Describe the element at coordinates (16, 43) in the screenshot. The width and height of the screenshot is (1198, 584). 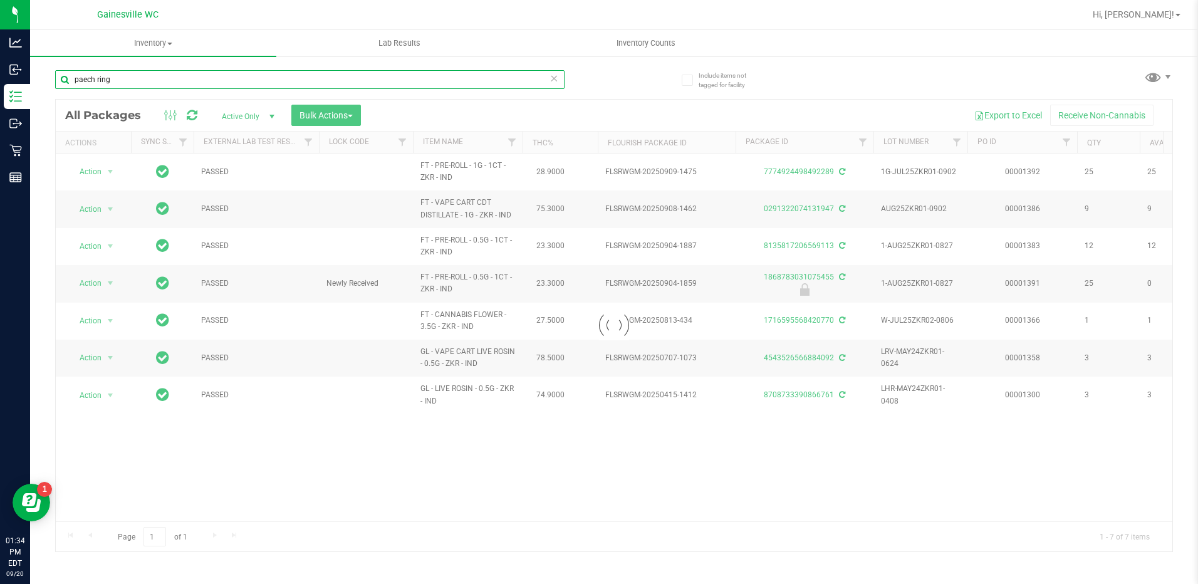
I see `inline-svg: Analytics` at that location.